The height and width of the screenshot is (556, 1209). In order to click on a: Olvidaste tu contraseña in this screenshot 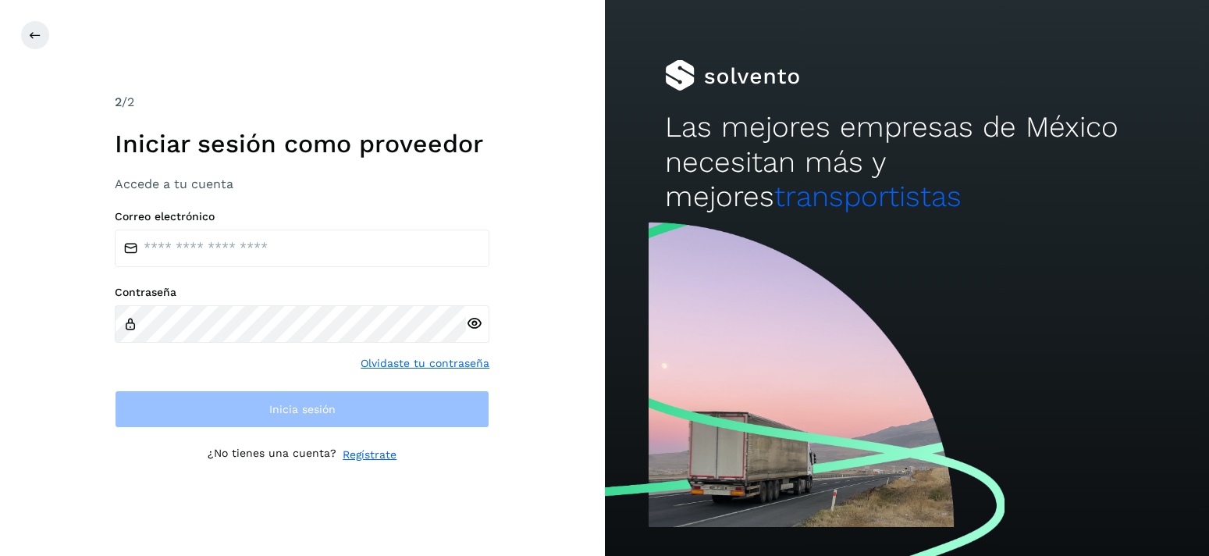, I will do `click(424, 363)`.